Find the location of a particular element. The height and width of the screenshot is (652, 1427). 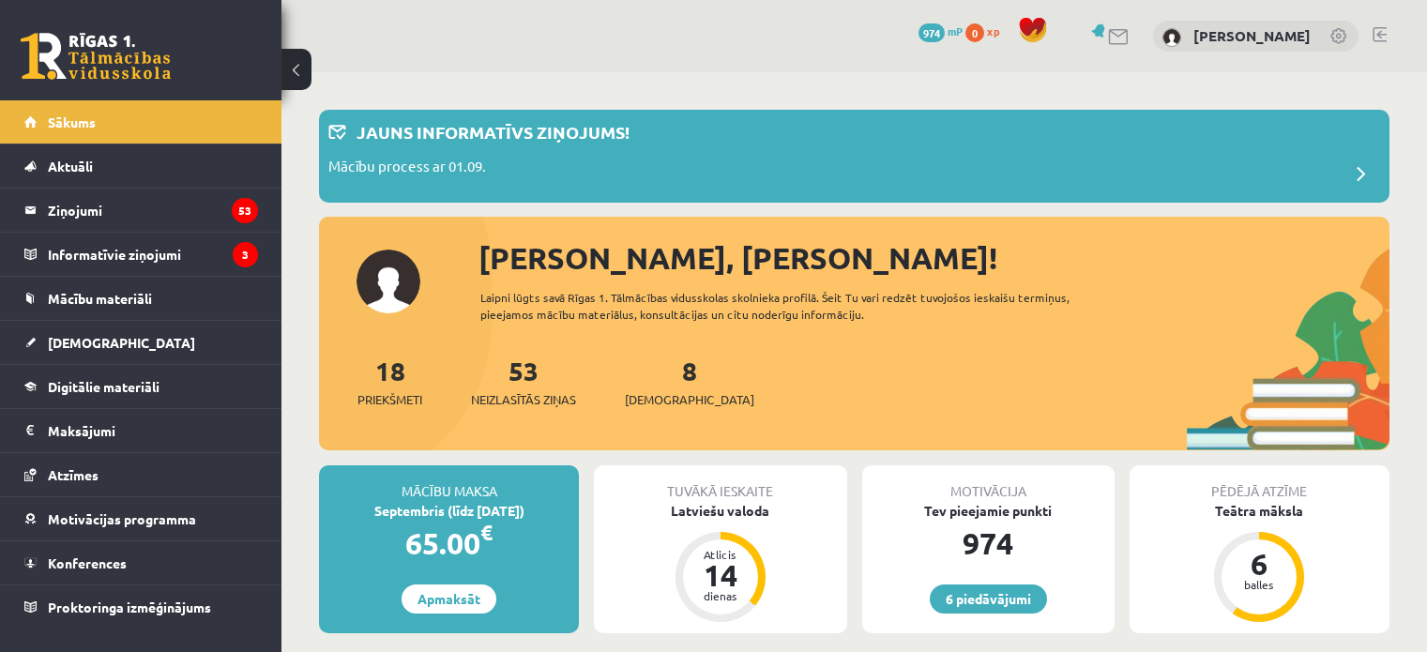

span: Aktuāli is located at coordinates (70, 166).